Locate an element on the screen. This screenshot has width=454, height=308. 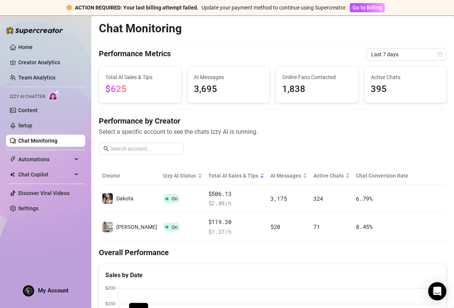
th: Chat Conversion Rate is located at coordinates (382, 175).